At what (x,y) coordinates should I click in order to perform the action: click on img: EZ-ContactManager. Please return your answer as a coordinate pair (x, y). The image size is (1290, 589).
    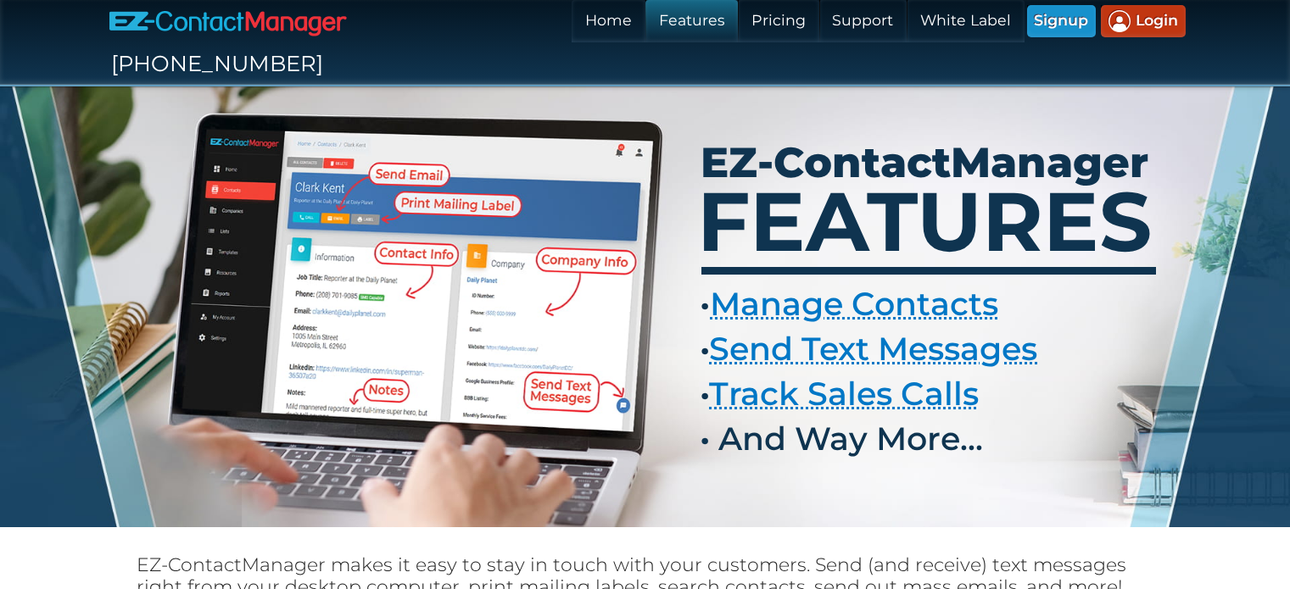
    Looking at the image, I should click on (228, 23).